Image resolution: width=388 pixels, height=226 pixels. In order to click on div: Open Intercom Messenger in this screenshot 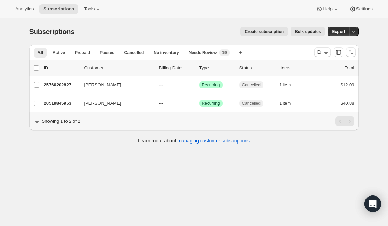, I will do `click(372, 204)`.